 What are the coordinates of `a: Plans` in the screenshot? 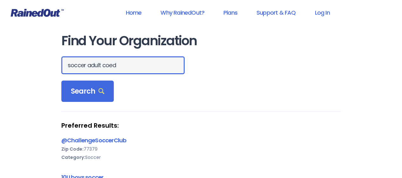 It's located at (230, 12).